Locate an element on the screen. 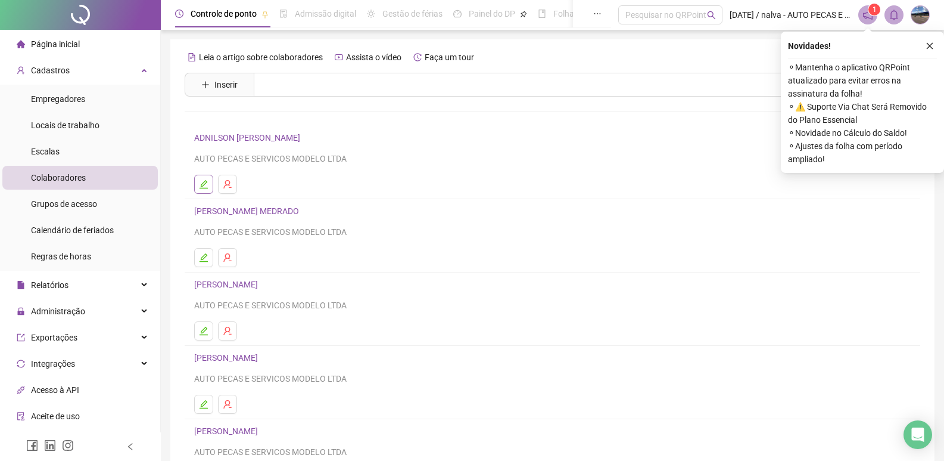  span: Controle de ponto is located at coordinates (223, 14).